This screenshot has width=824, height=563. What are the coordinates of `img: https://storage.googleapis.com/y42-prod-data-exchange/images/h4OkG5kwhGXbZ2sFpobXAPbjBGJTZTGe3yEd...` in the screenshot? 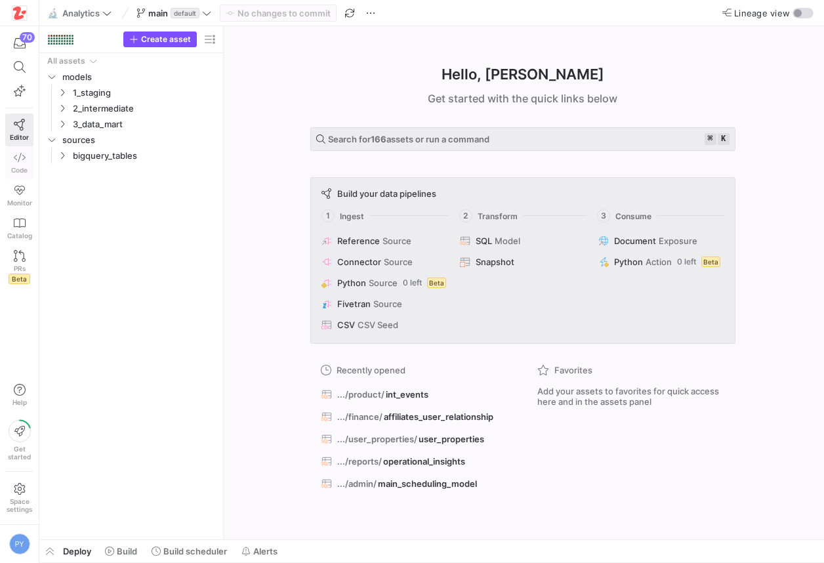 It's located at (20, 13).